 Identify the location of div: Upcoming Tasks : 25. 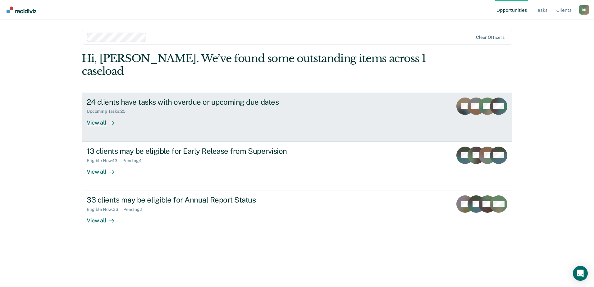
(108, 111).